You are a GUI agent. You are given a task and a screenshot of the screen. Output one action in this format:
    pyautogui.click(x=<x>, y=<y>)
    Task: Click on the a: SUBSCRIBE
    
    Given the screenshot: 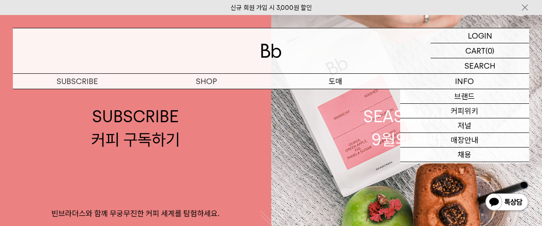 What is the action you would take?
    pyautogui.click(x=77, y=81)
    